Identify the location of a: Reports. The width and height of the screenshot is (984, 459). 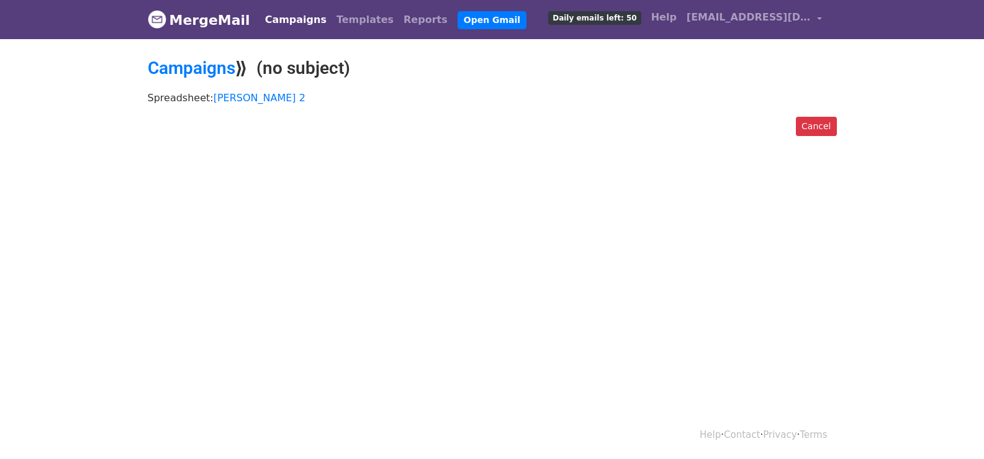
(425, 20).